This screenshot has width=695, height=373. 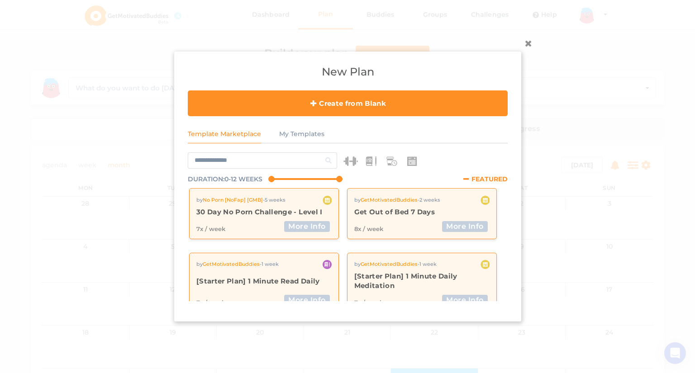 What do you see at coordinates (368, 229) in the screenshot?
I see `div: 8x / week` at bounding box center [368, 229].